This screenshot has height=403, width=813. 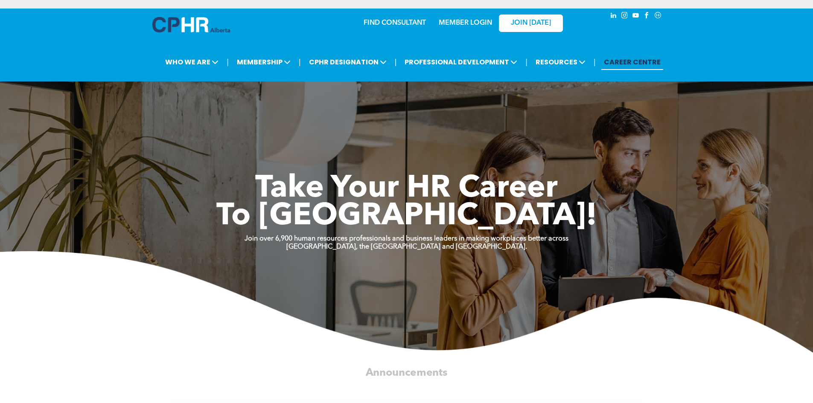 What do you see at coordinates (658, 16) in the screenshot?
I see `a: Social network` at bounding box center [658, 16].